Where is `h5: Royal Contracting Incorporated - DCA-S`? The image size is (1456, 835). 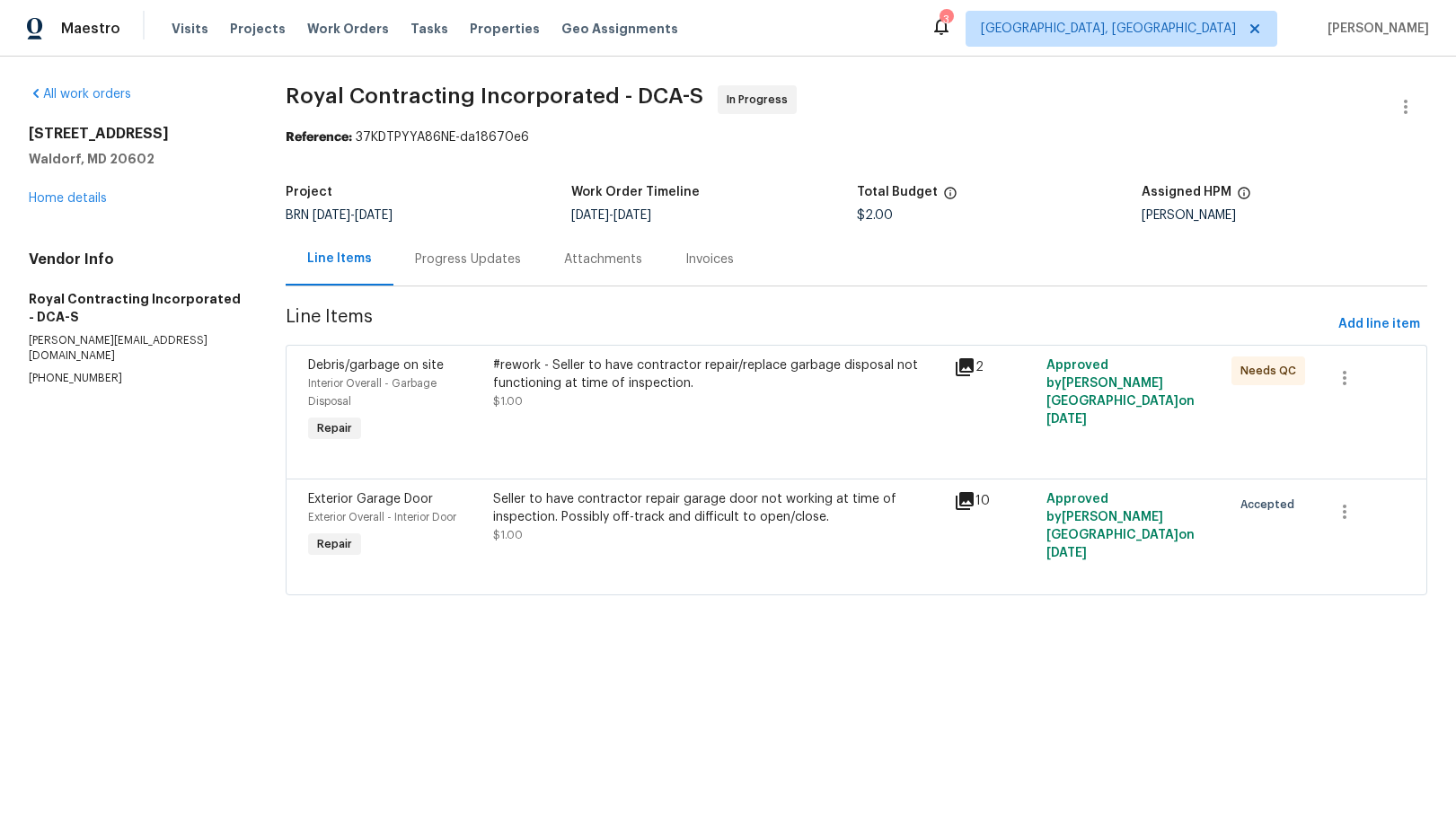 h5: Royal Contracting Incorporated - DCA-S is located at coordinates (136, 308).